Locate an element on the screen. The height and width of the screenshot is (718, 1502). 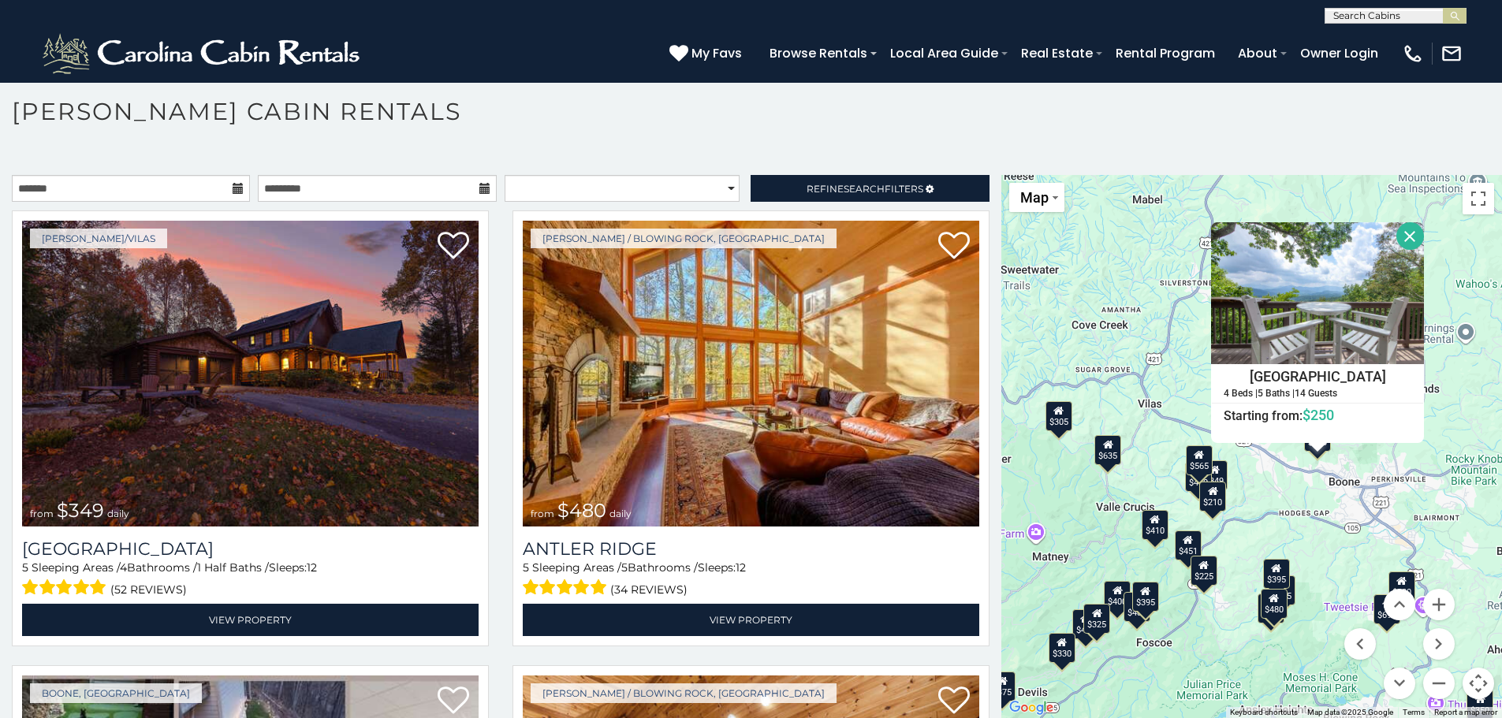
button: Keyboard shortcuts is located at coordinates (1264, 713).